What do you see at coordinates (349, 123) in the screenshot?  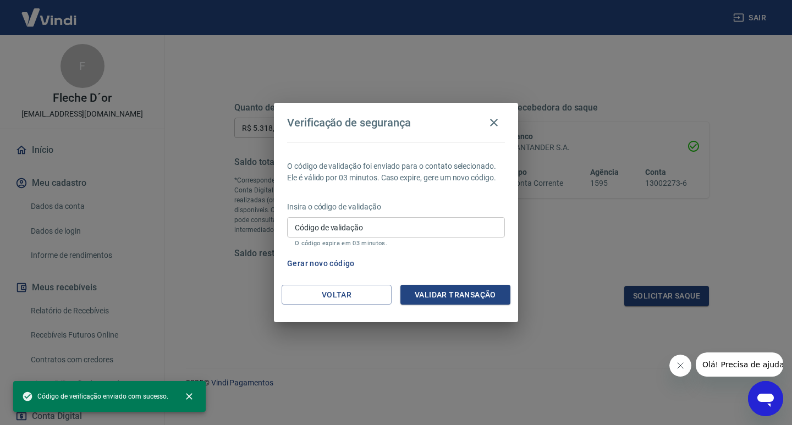 I see `h4: Verificação de segurança` at bounding box center [349, 123].